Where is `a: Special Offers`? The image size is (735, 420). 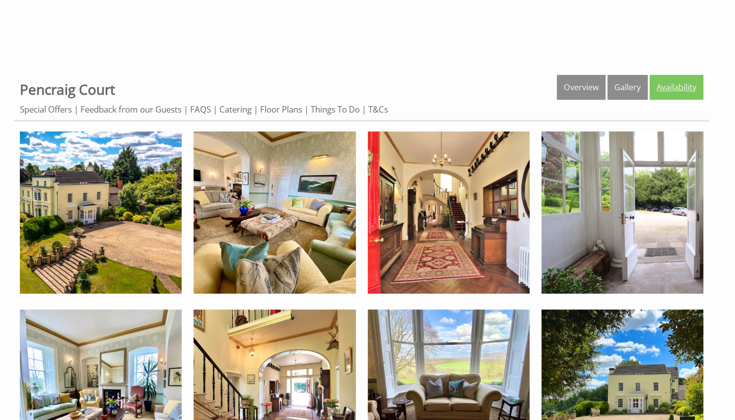
a: Special Offers is located at coordinates (46, 109).